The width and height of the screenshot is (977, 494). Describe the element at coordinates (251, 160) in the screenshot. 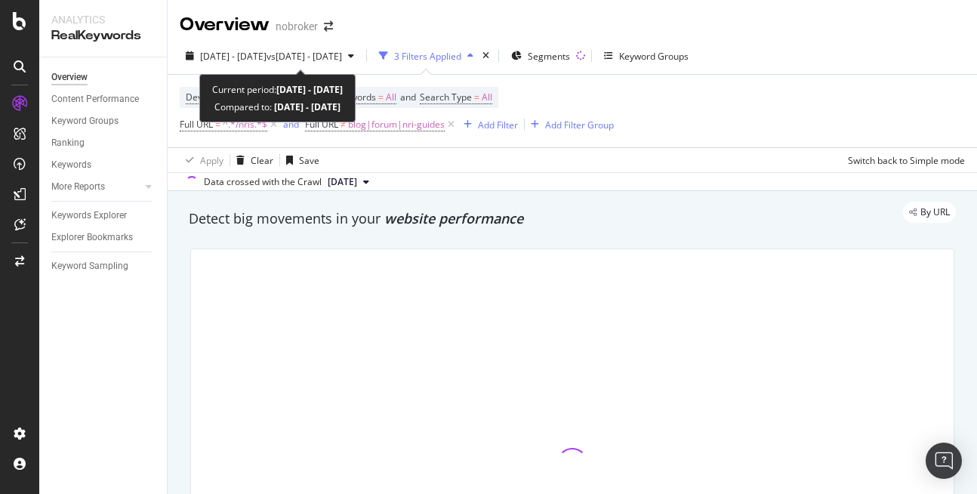

I see `button: Clear` at that location.